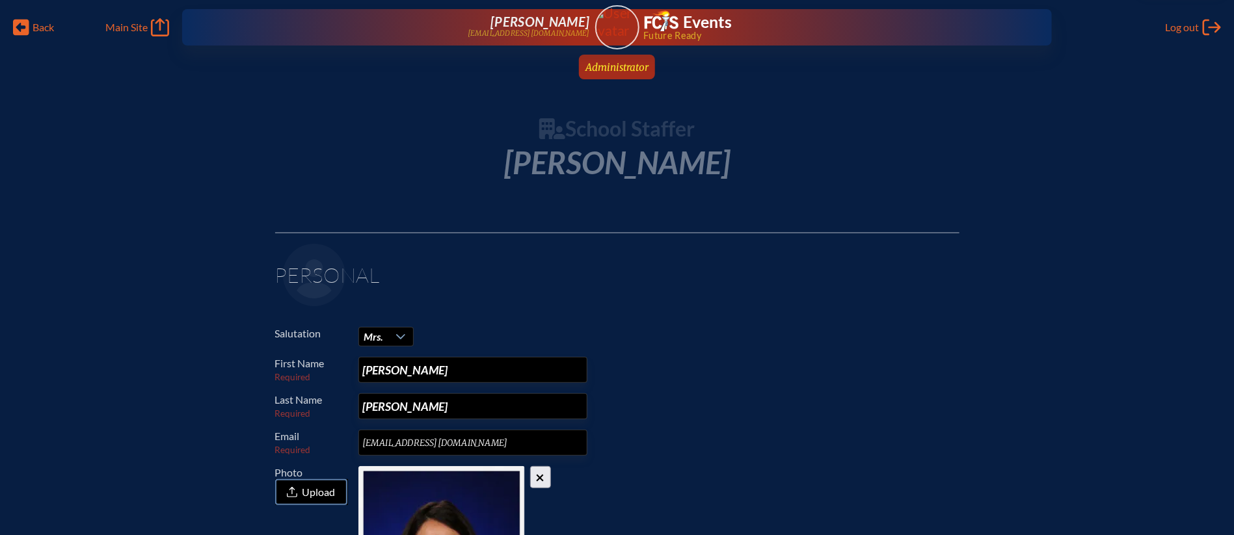  What do you see at coordinates (616, 67) in the screenshot?
I see `span: Administrator` at bounding box center [616, 67].